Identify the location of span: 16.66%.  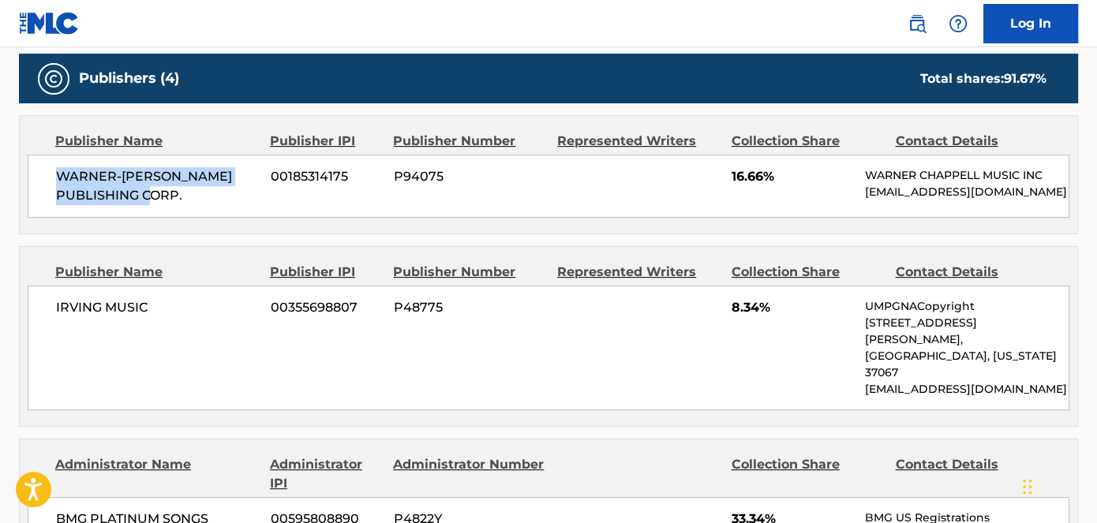
(791, 177).